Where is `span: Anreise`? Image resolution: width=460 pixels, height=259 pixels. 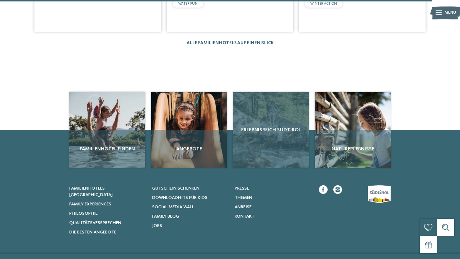
span: Anreise is located at coordinates (243, 207).